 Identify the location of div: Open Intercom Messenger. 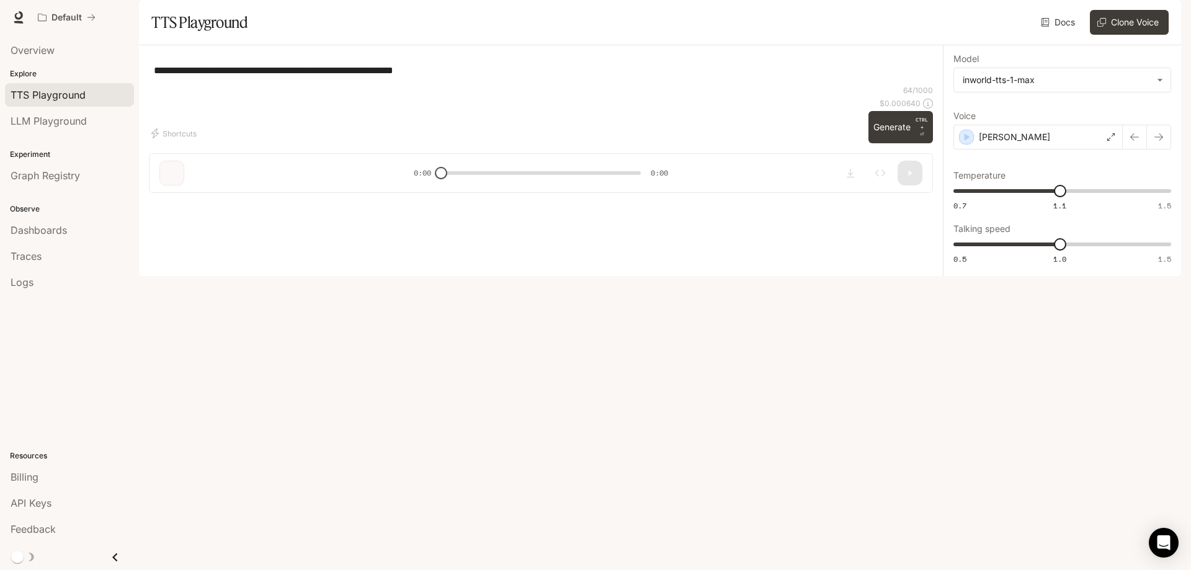
(1164, 543).